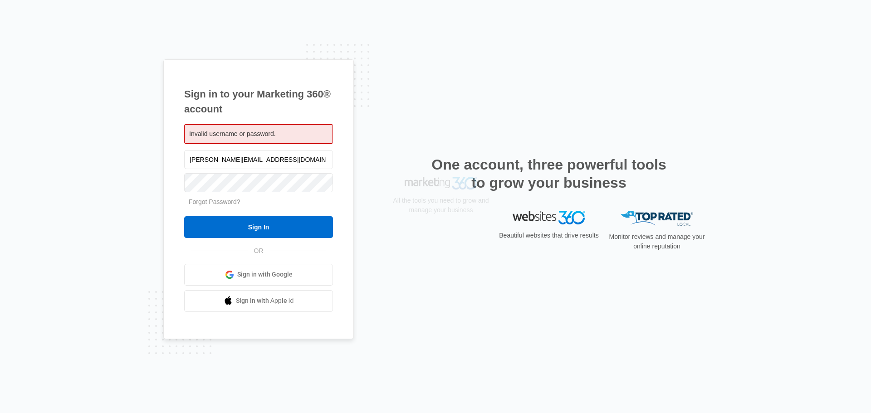  What do you see at coordinates (259, 227) in the screenshot?
I see `input: Sign In` at bounding box center [259, 227].